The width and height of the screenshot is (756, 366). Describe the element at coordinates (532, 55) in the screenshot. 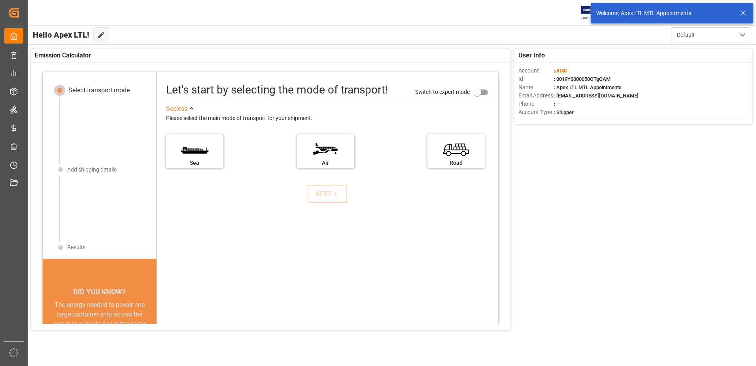

I see `span: User Info` at that location.